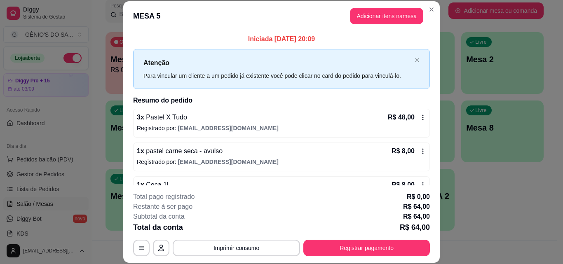  Describe the element at coordinates (163, 207) in the screenshot. I see `p: Restante à ser pago` at that location.